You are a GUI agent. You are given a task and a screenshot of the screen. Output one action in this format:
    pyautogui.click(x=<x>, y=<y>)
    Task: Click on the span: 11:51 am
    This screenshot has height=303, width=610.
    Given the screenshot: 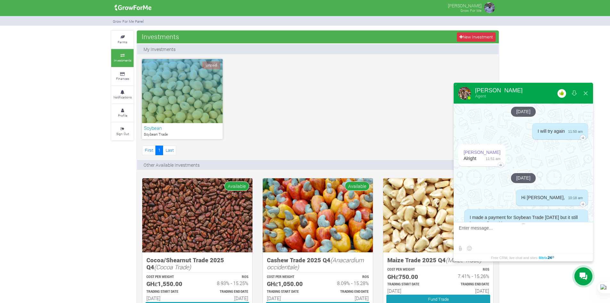 What is the action you would take?
    pyautogui.click(x=491, y=158)
    